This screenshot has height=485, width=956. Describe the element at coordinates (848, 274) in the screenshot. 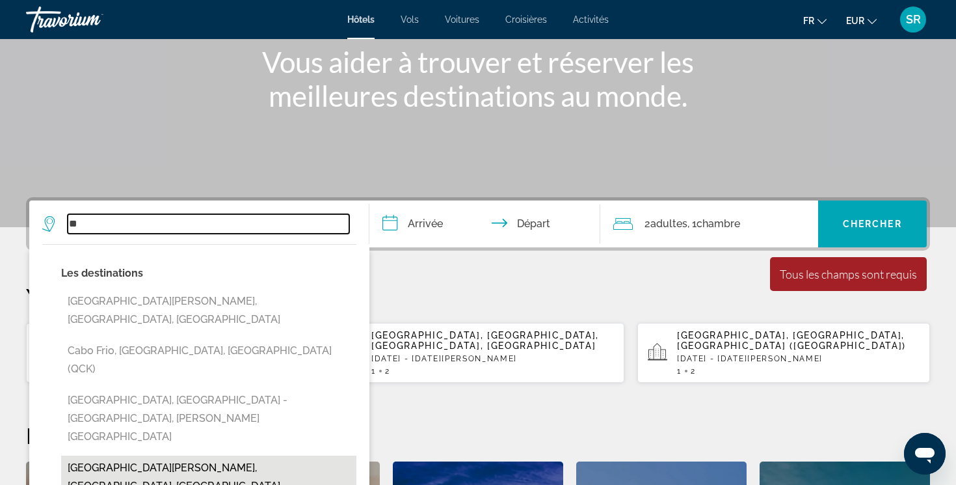

I see `div: Tous les champs sont requis` at that location.